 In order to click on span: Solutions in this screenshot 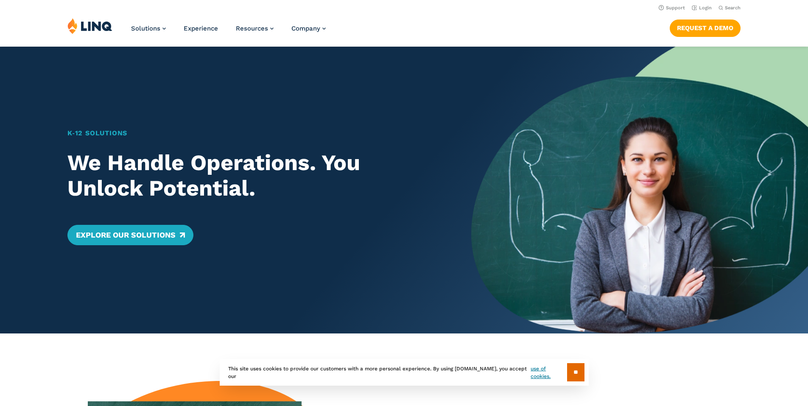, I will do `click(145, 28)`.